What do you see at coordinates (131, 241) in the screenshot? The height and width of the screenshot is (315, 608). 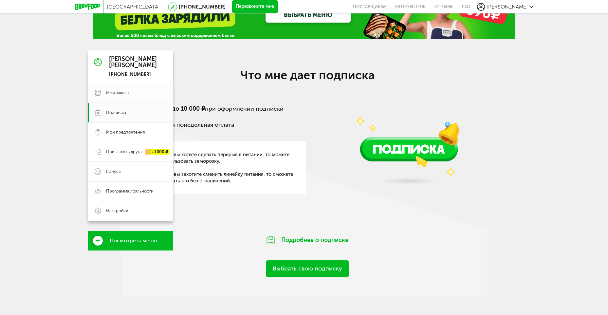 I see `a: Посмотреть меню` at bounding box center [131, 241].